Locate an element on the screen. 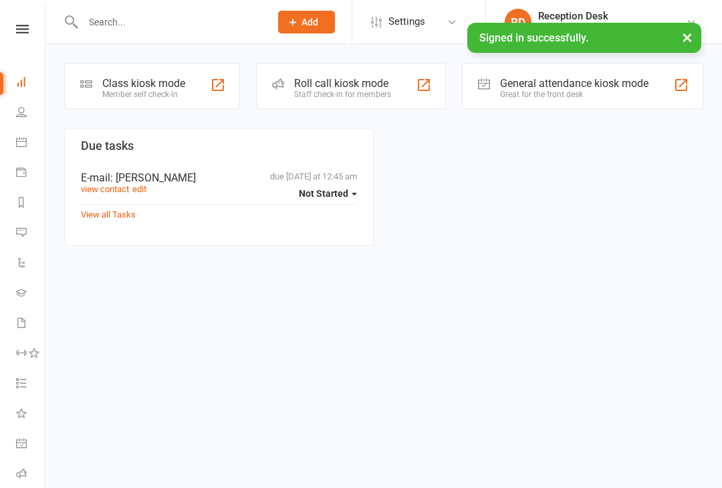 The width and height of the screenshot is (722, 488). span: Not Started is located at coordinates (324, 193).